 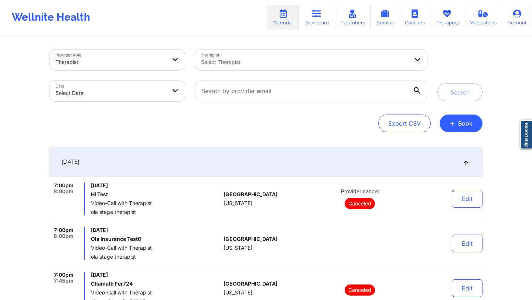 I want to click on a: Account, so click(x=517, y=17).